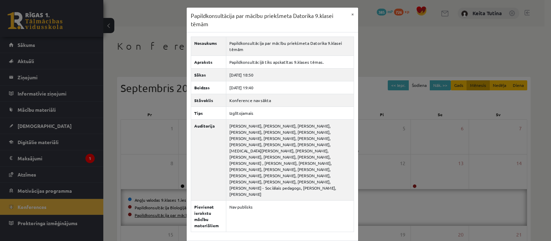  What do you see at coordinates (269, 20) in the screenshot?
I see `h3: Papildkonsultācija par mācību priekšmeta Datorika 9.klasei tēmām` at bounding box center [269, 20].